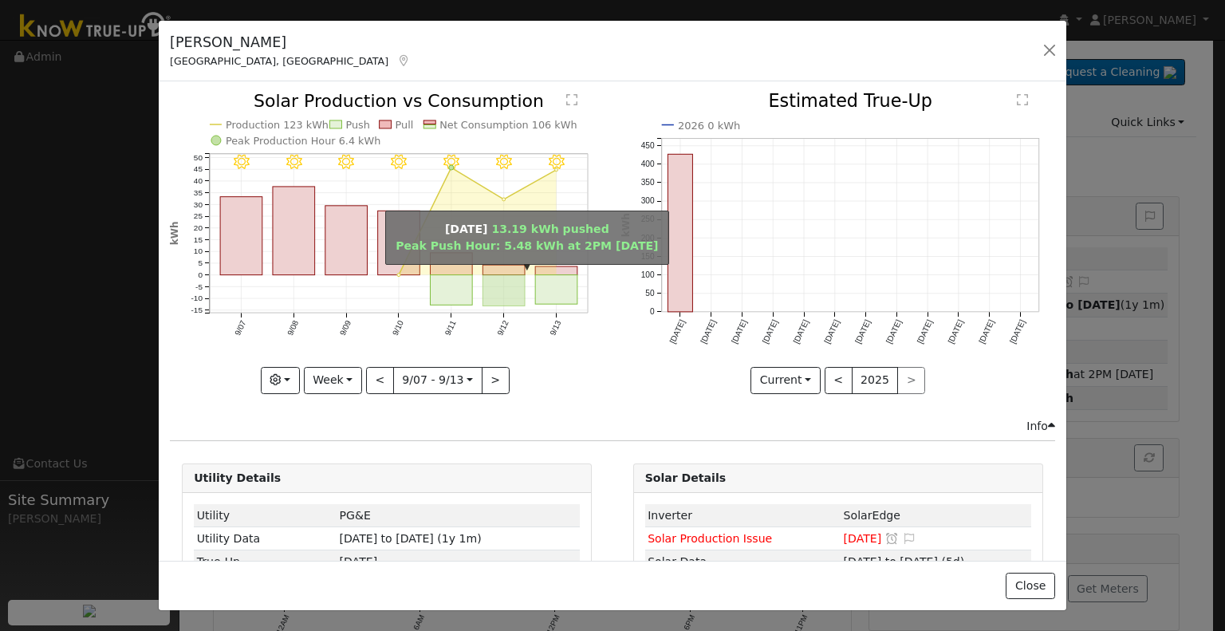 The height and width of the screenshot is (631, 1225). I want to click on strong: Utility Details, so click(237, 478).